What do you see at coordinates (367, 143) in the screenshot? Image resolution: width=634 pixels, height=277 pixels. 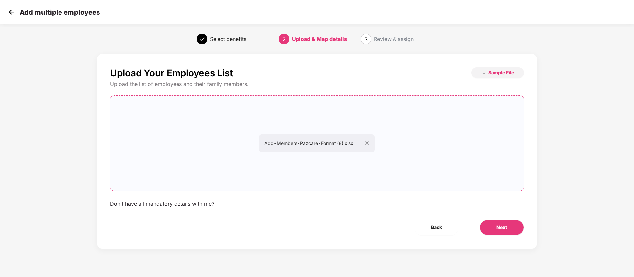 I see `span: close` at bounding box center [367, 143].